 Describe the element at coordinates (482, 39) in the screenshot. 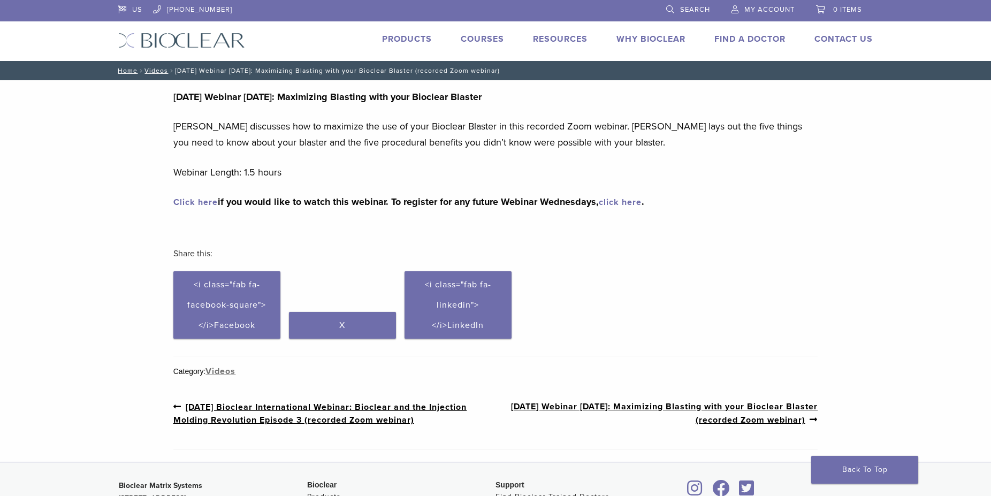

I see `a: Courses` at that location.